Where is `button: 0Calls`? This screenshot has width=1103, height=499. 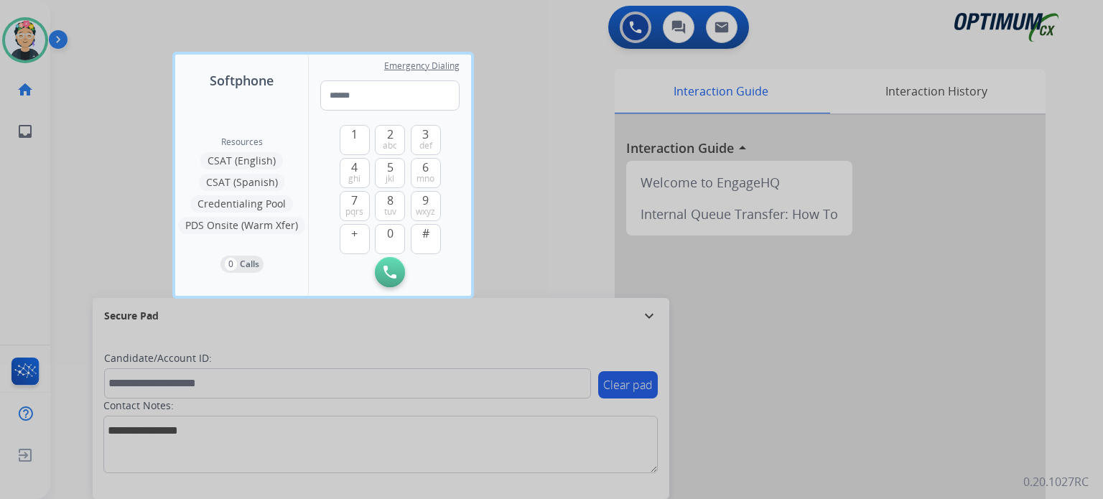
button: 0Calls is located at coordinates (242, 264).